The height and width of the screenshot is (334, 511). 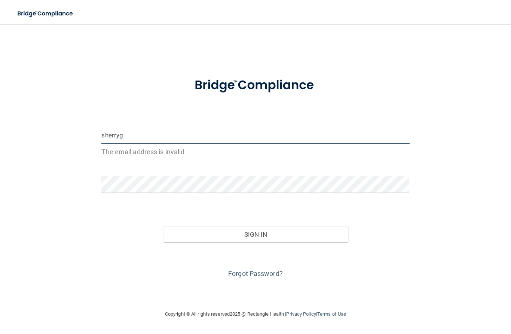 What do you see at coordinates (256, 234) in the screenshot?
I see `button: Sign In` at bounding box center [256, 234].